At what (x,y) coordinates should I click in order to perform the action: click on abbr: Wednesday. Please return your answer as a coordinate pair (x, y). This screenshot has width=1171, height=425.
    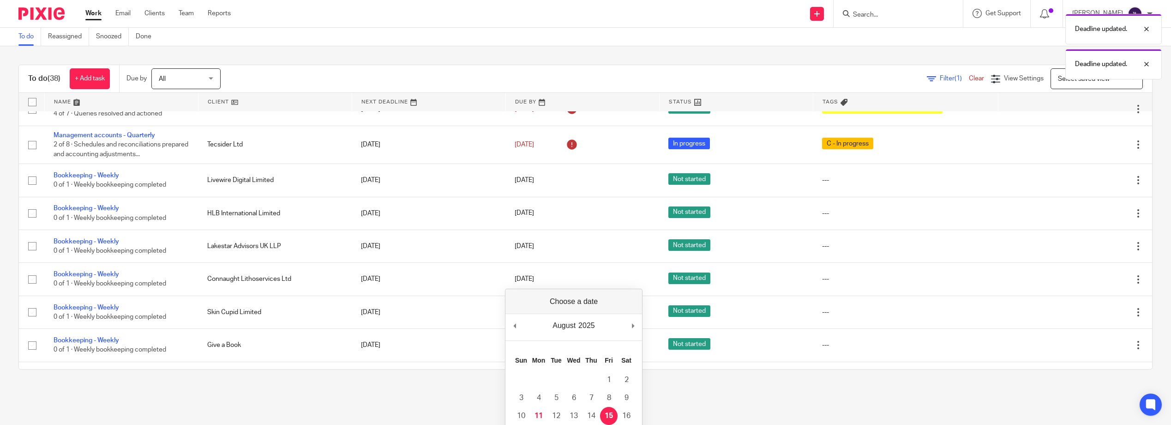
    Looking at the image, I should click on (573, 360).